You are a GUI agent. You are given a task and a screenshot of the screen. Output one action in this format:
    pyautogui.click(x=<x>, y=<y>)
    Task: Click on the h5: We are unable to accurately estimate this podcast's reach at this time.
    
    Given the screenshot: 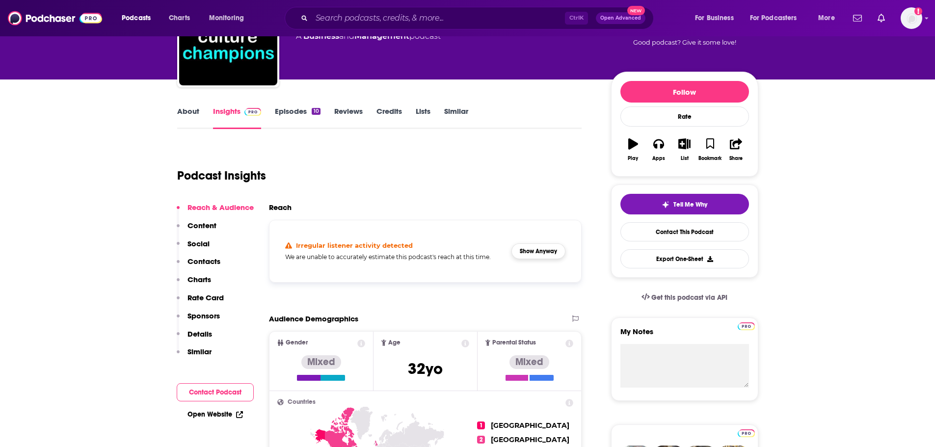 What is the action you would take?
    pyautogui.click(x=395, y=257)
    